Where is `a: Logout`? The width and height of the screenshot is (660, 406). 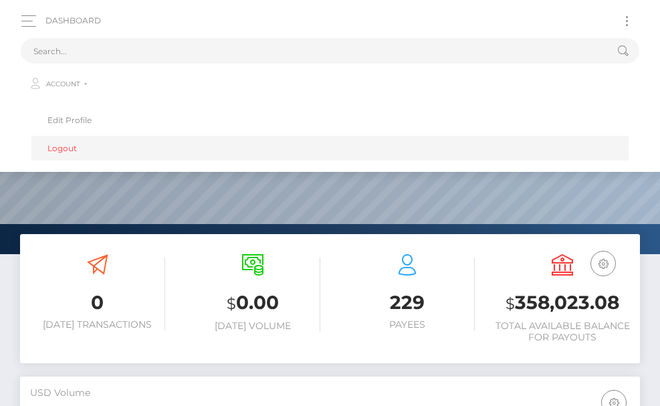
a: Logout is located at coordinates (330, 148).